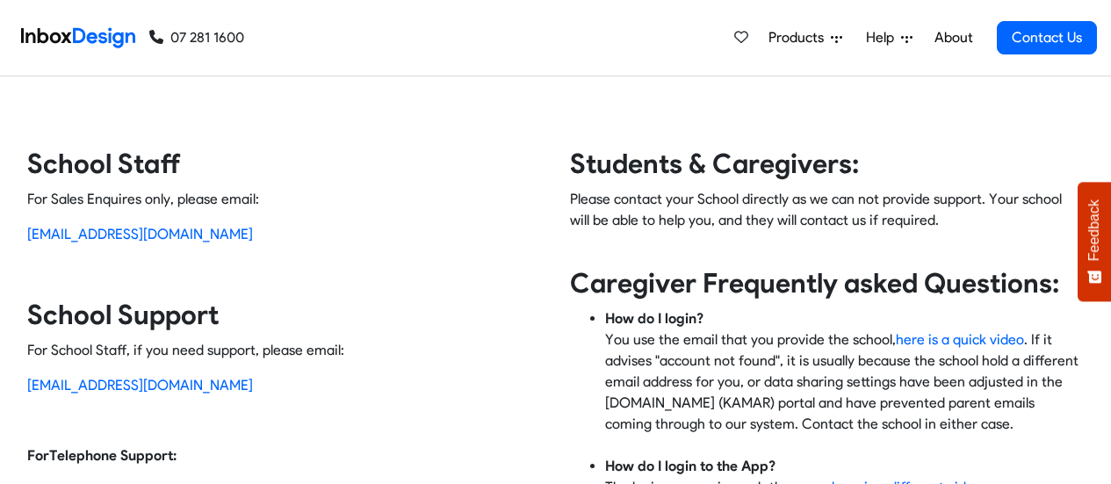 This screenshot has height=484, width=1111. I want to click on strong: School Support, so click(123, 314).